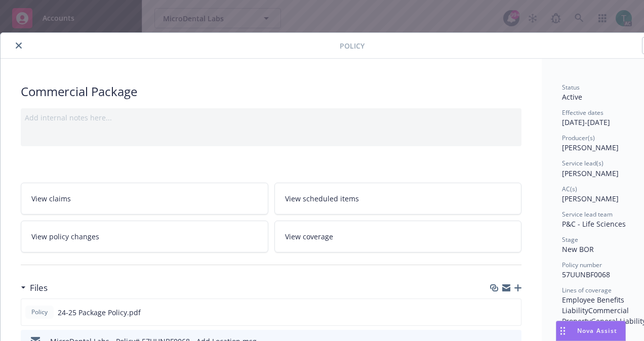  I want to click on span: Service lead(s), so click(583, 163).